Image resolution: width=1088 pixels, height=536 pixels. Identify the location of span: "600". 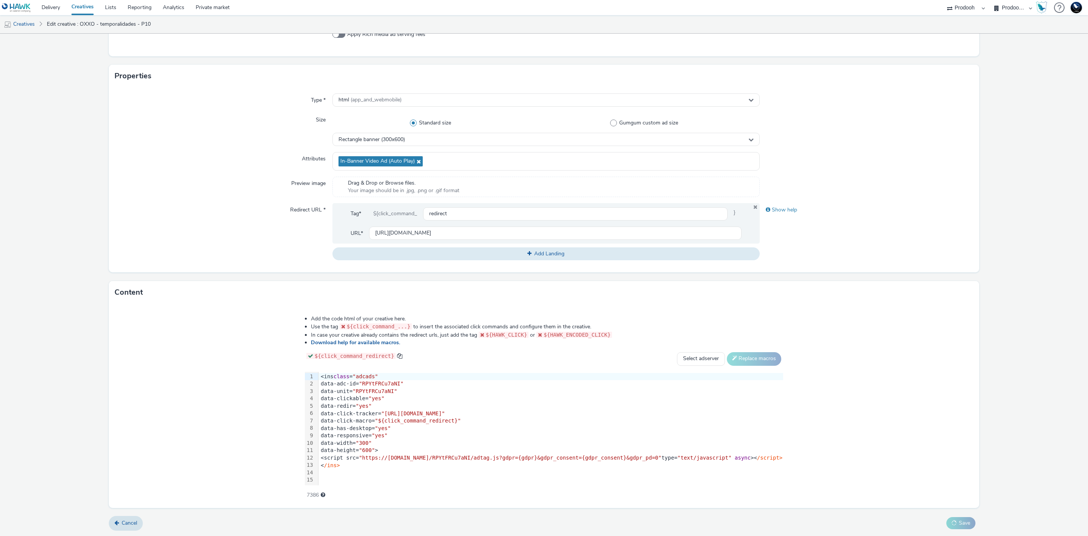
(367, 450).